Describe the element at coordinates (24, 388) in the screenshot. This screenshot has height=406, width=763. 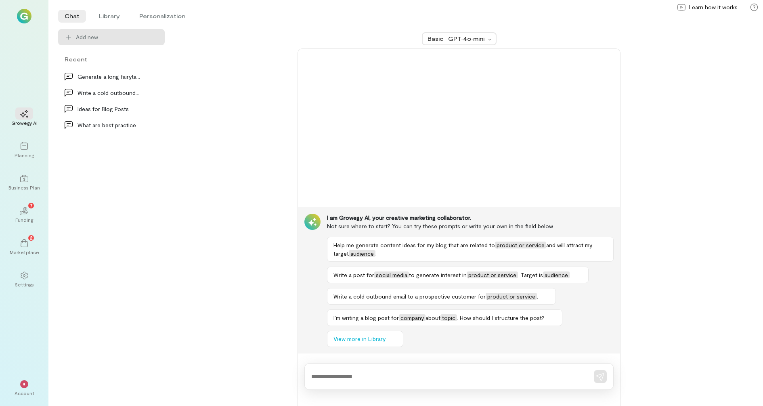
I see `div: *Account` at that location.